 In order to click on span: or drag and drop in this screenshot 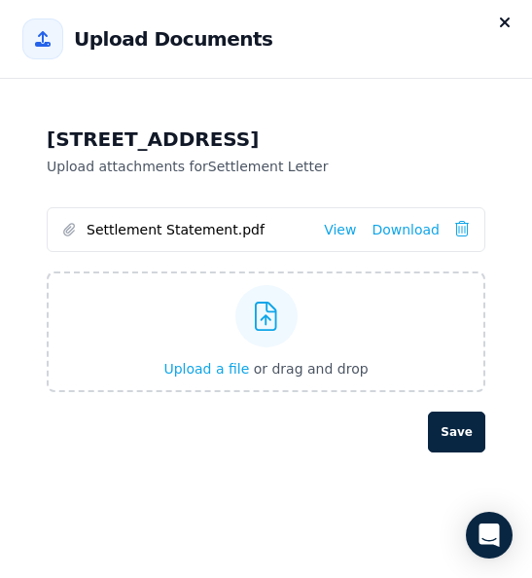, I will do `click(311, 369)`.